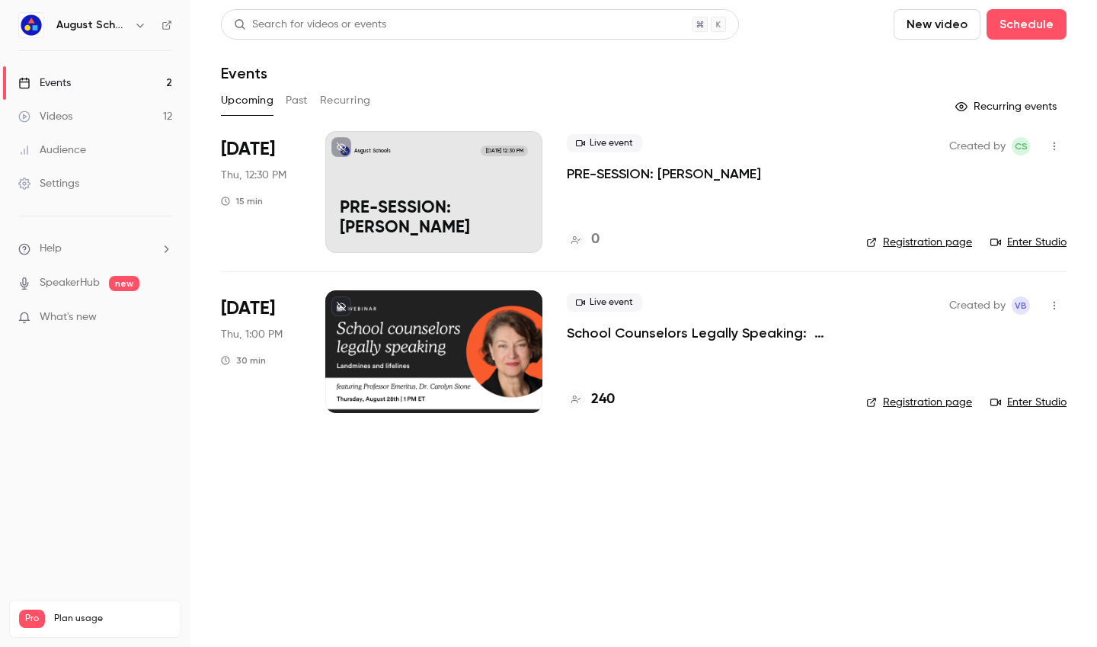  I want to click on a: SpeakerHub, so click(69, 283).